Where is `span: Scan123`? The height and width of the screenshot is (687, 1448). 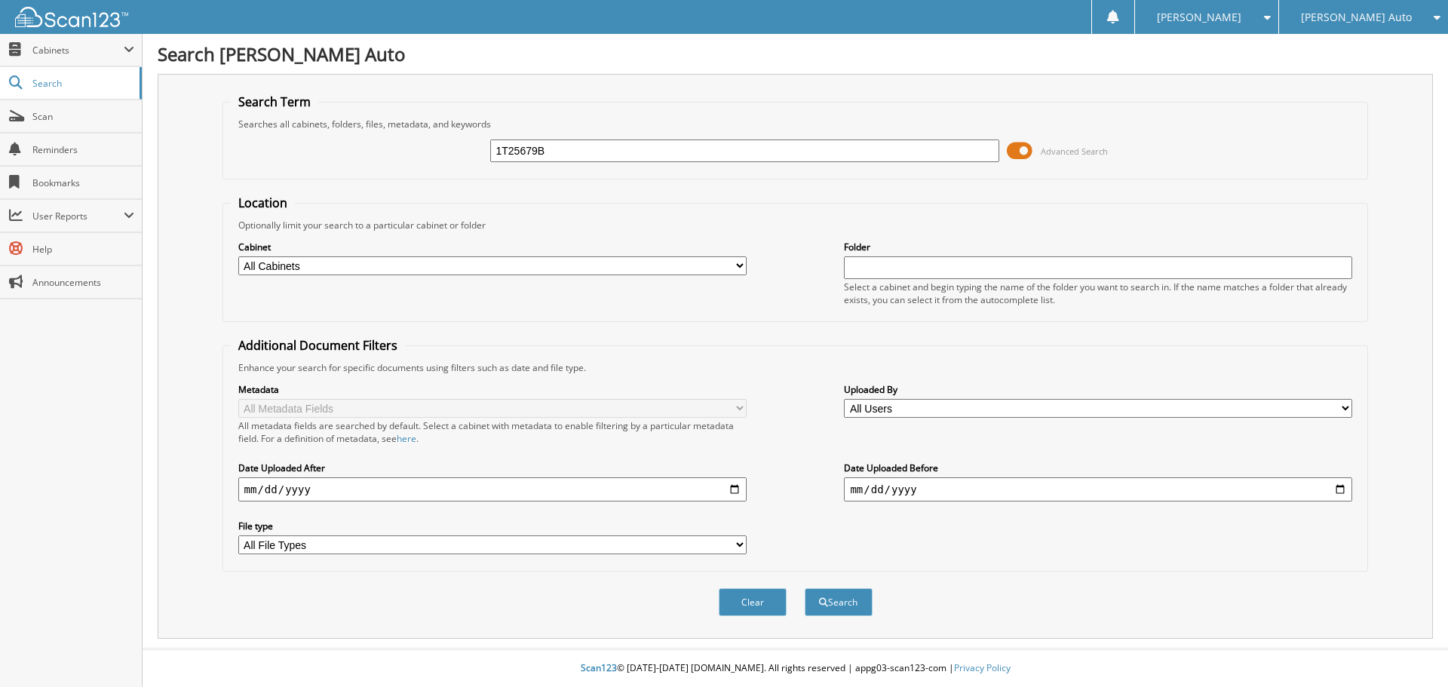
span: Scan123 is located at coordinates (599, 668).